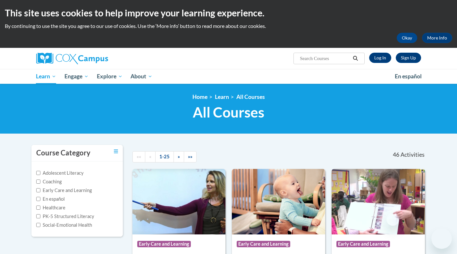  What do you see at coordinates (76, 76) in the screenshot?
I see `a: Engage` at bounding box center [76, 76].